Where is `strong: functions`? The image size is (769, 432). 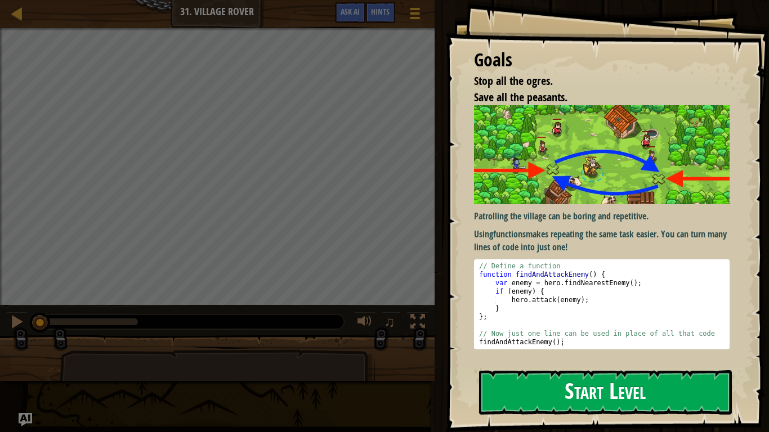
strong: functions is located at coordinates (510, 234).